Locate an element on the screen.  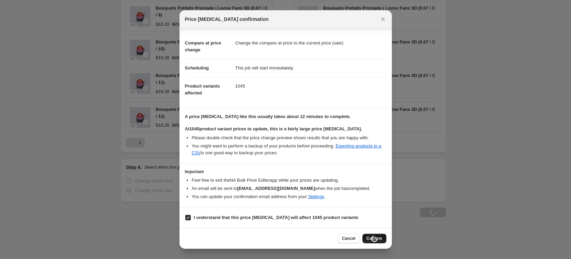
h3: Important is located at coordinates (286, 172).